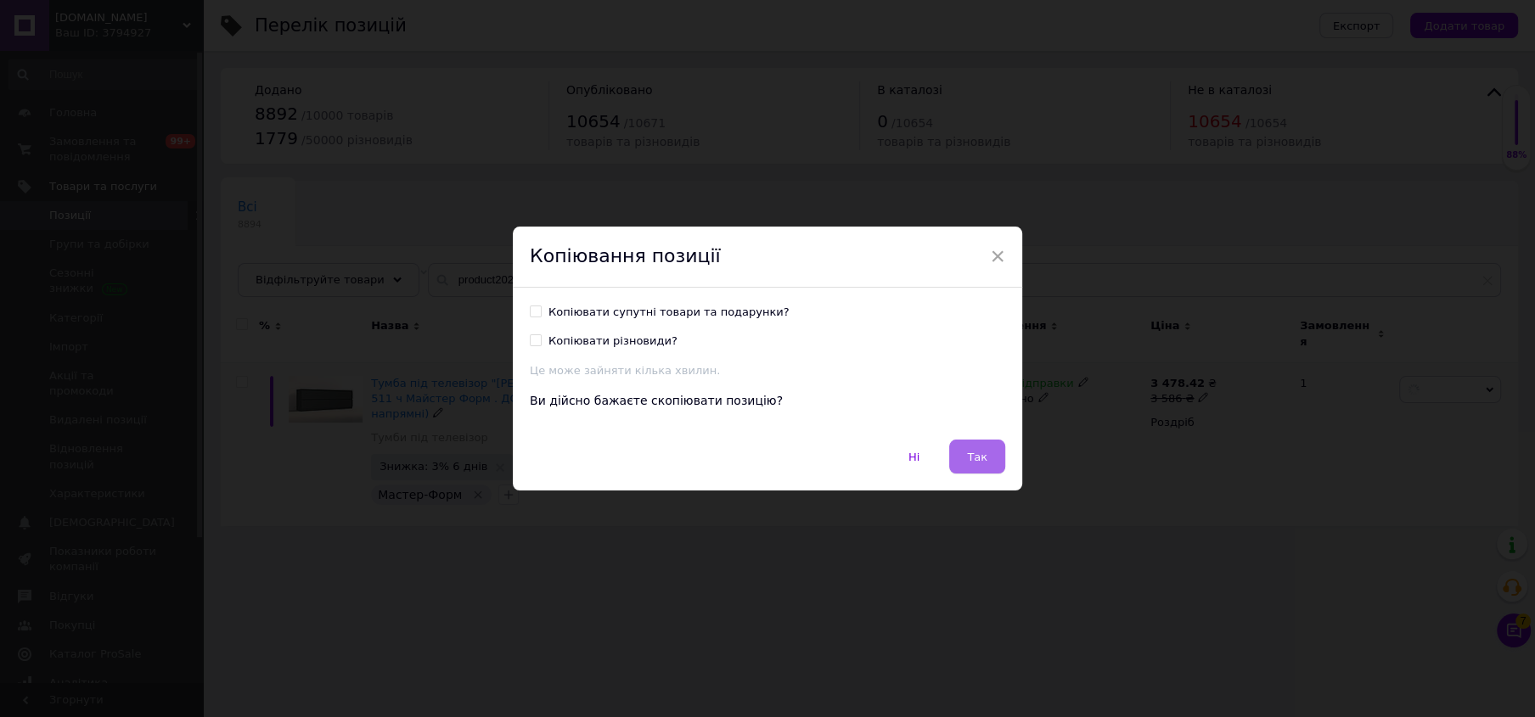 The height and width of the screenshot is (717, 1535). I want to click on button: Так, so click(977, 457).